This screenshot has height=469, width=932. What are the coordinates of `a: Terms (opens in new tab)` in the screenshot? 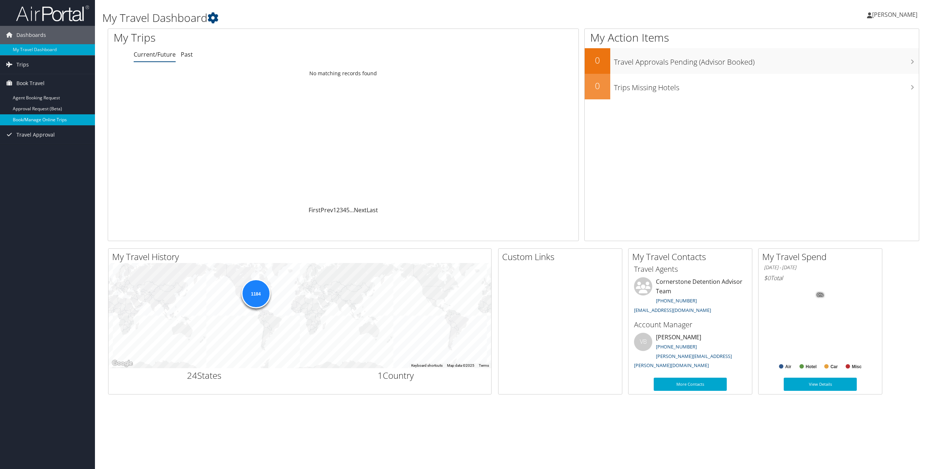 It's located at (484, 365).